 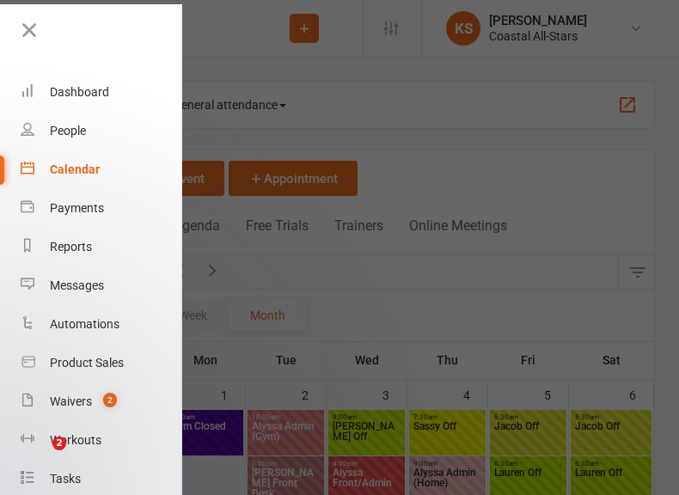 I want to click on div: Calendar, so click(x=75, y=169).